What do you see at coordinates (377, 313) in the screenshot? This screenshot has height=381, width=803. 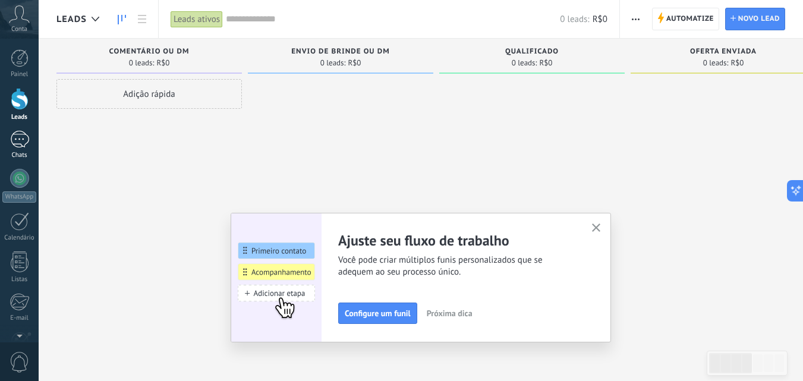 I see `span: Configure um funil` at bounding box center [377, 313].